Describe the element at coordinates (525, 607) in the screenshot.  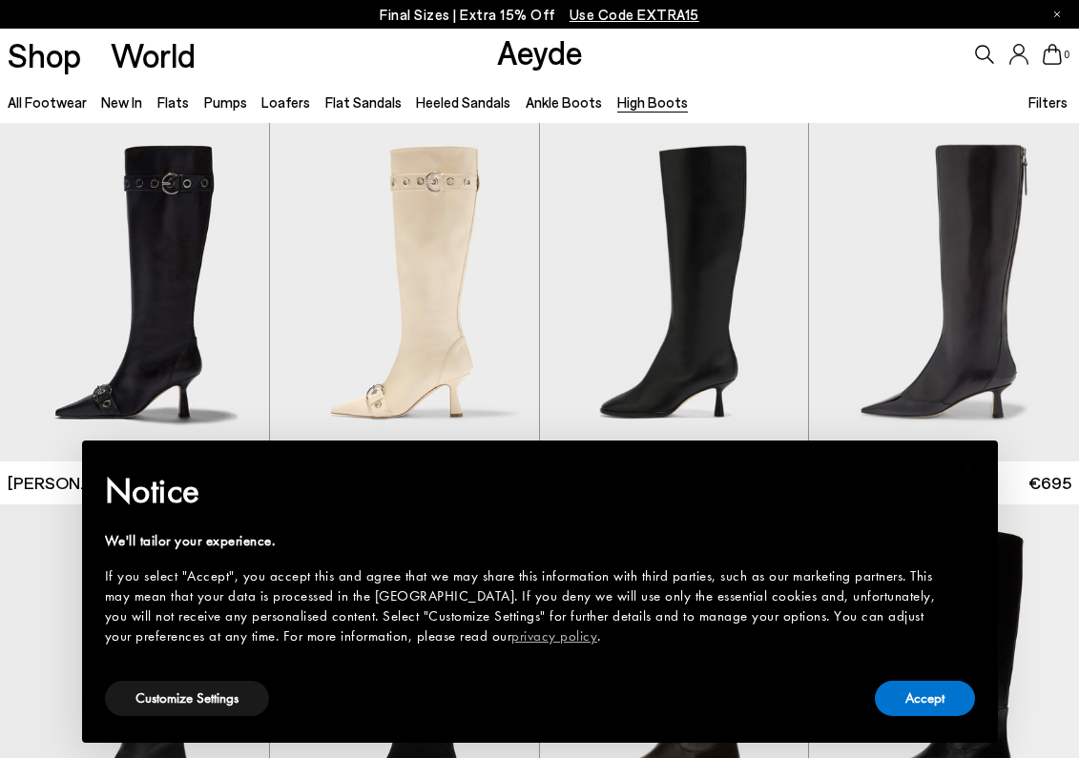
I see `div: If you select "Accept", you accept this and agree that we may share this information with third p...` at that location.